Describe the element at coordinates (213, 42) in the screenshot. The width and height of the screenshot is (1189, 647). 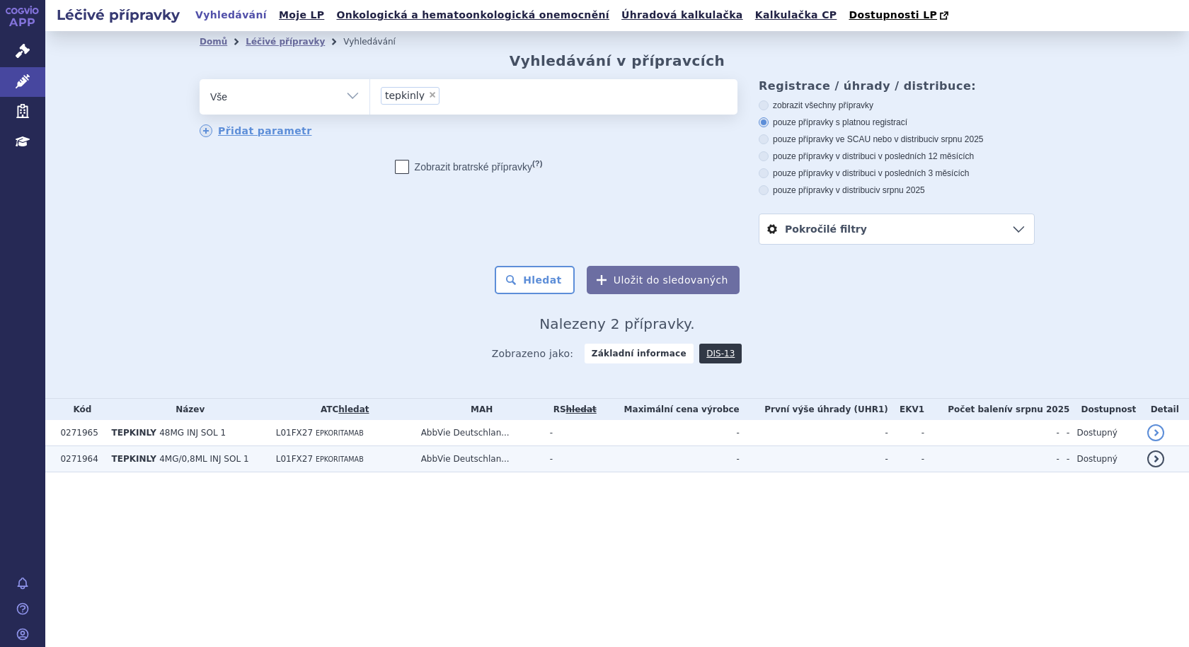
I see `a: Domů` at that location.